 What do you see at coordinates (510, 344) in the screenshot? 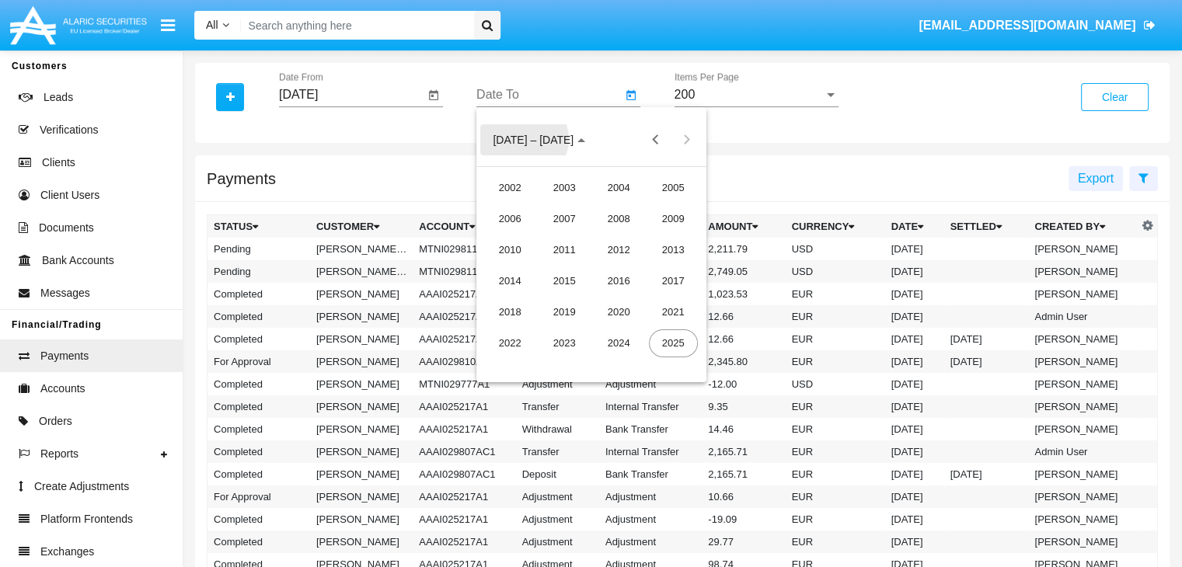
I see `td: 2022` at bounding box center [510, 344].